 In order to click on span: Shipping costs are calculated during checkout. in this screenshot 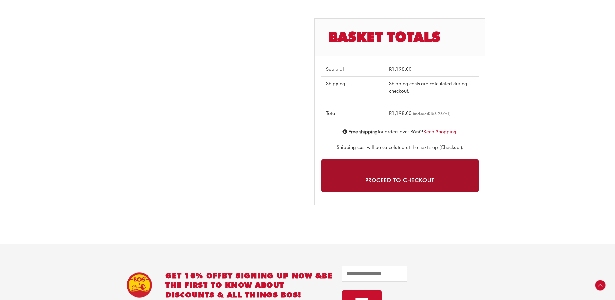, I will do `click(428, 87)`.